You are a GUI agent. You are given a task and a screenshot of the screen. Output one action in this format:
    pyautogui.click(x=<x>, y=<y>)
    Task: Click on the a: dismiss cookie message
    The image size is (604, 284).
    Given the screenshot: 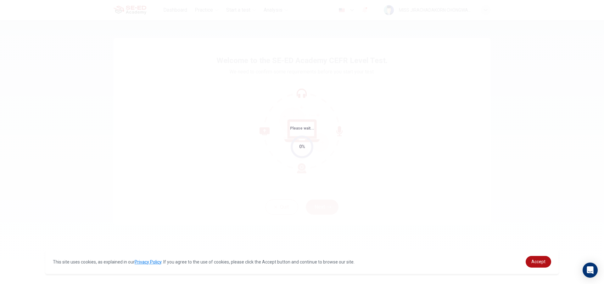 What is the action you would take?
    pyautogui.click(x=538, y=261)
    